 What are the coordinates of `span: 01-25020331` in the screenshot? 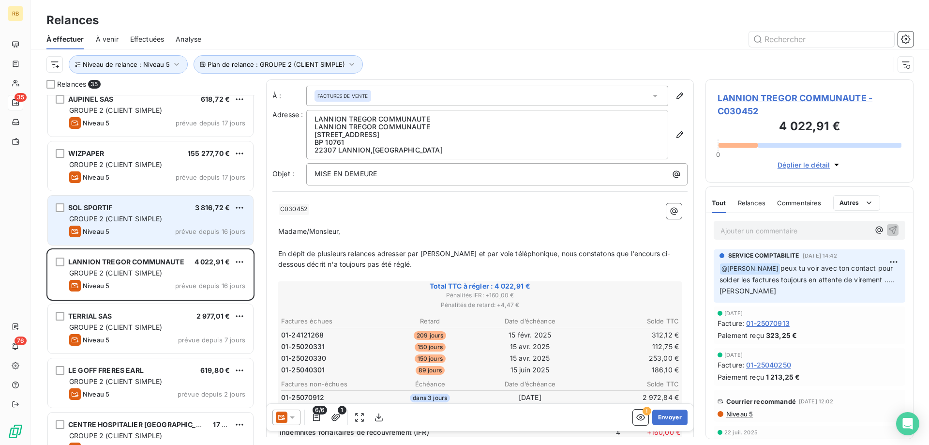 It's located at (303, 346).